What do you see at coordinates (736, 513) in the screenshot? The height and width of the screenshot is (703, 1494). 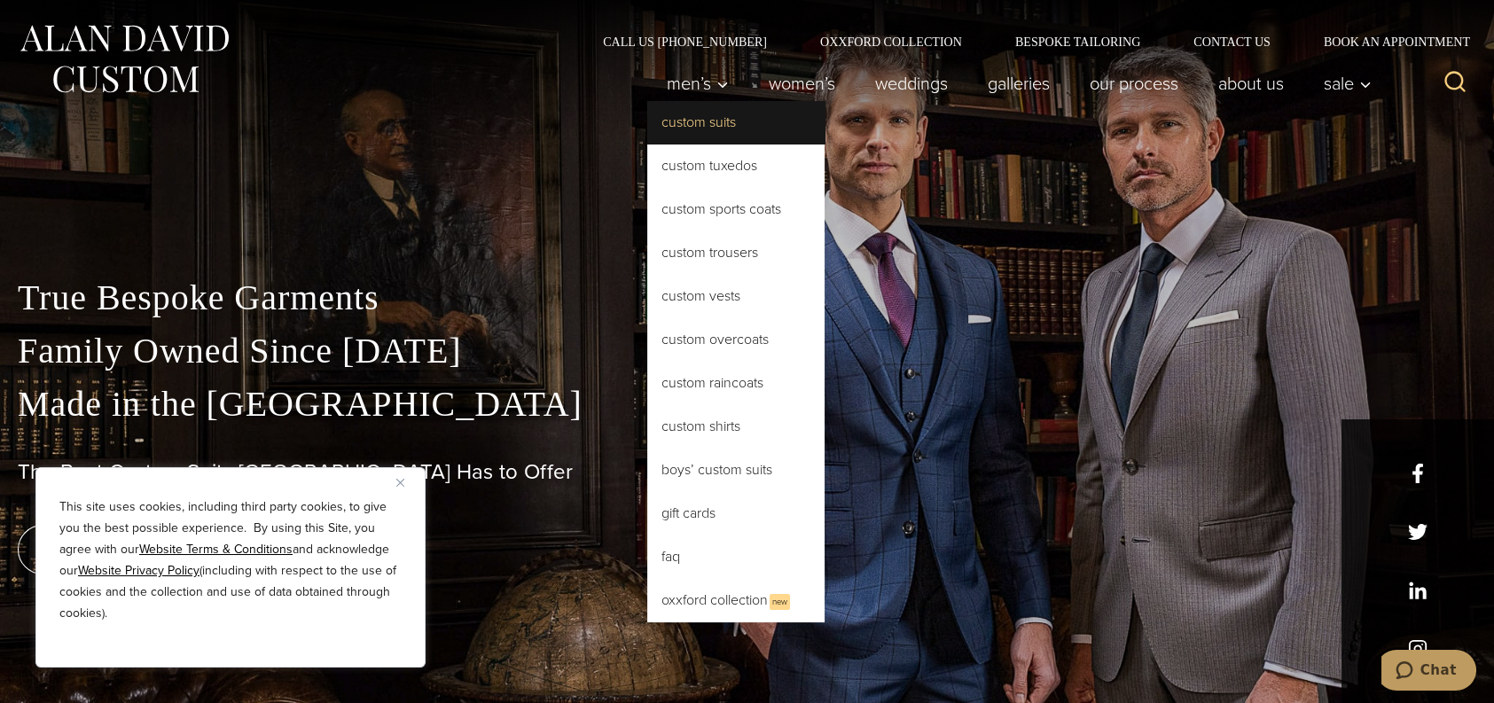 I see `a: Gift Cards` at bounding box center [736, 513].